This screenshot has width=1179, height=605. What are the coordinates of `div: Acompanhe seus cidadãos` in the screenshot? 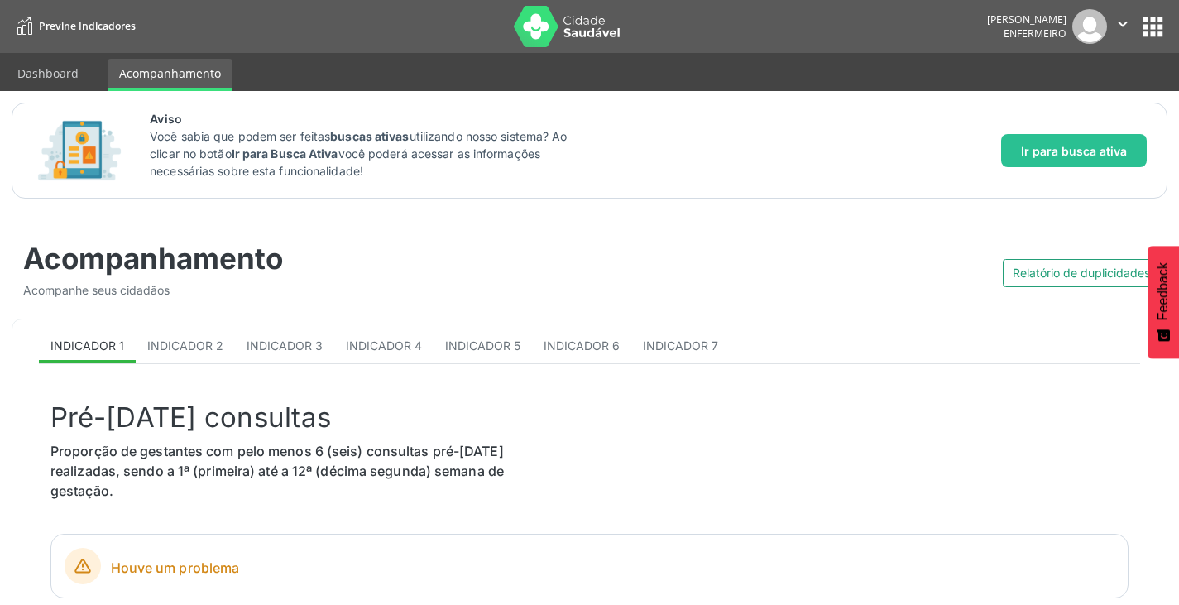 It's located at (300, 290).